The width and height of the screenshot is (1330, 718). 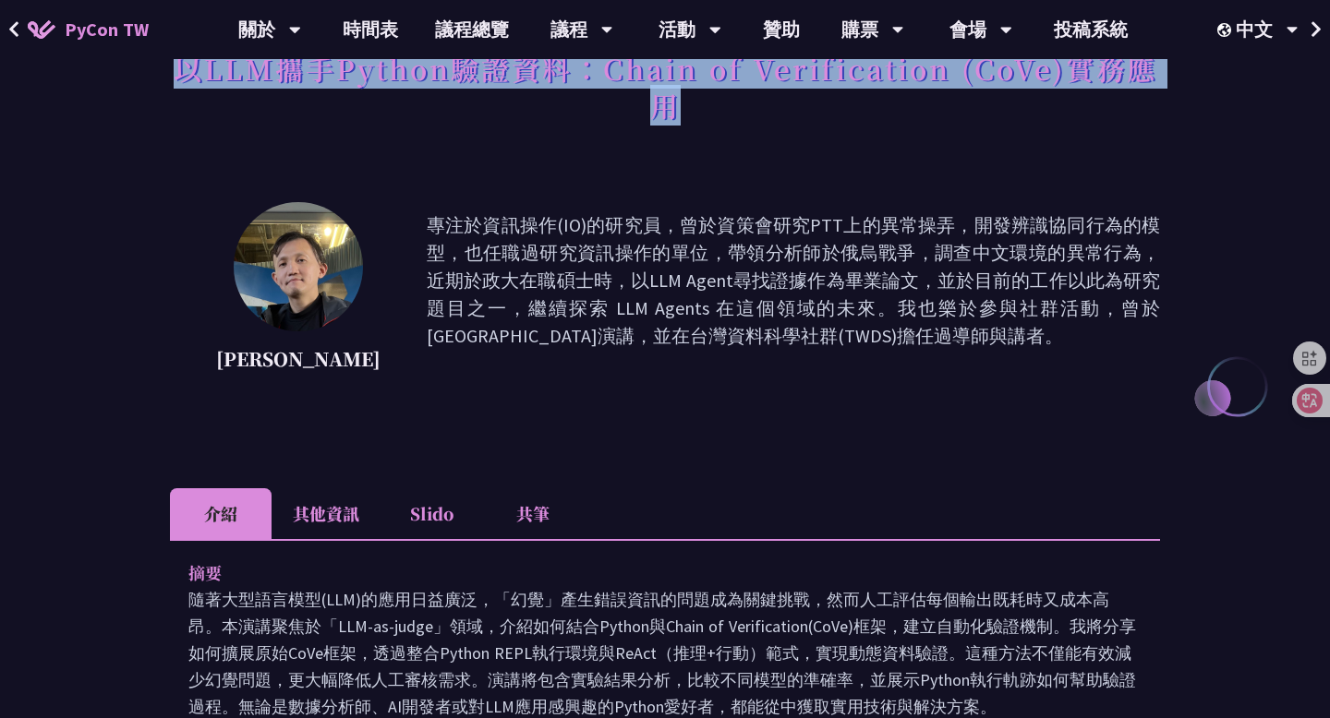 What do you see at coordinates (431, 513) in the screenshot?
I see `li: Slido` at bounding box center [431, 513].